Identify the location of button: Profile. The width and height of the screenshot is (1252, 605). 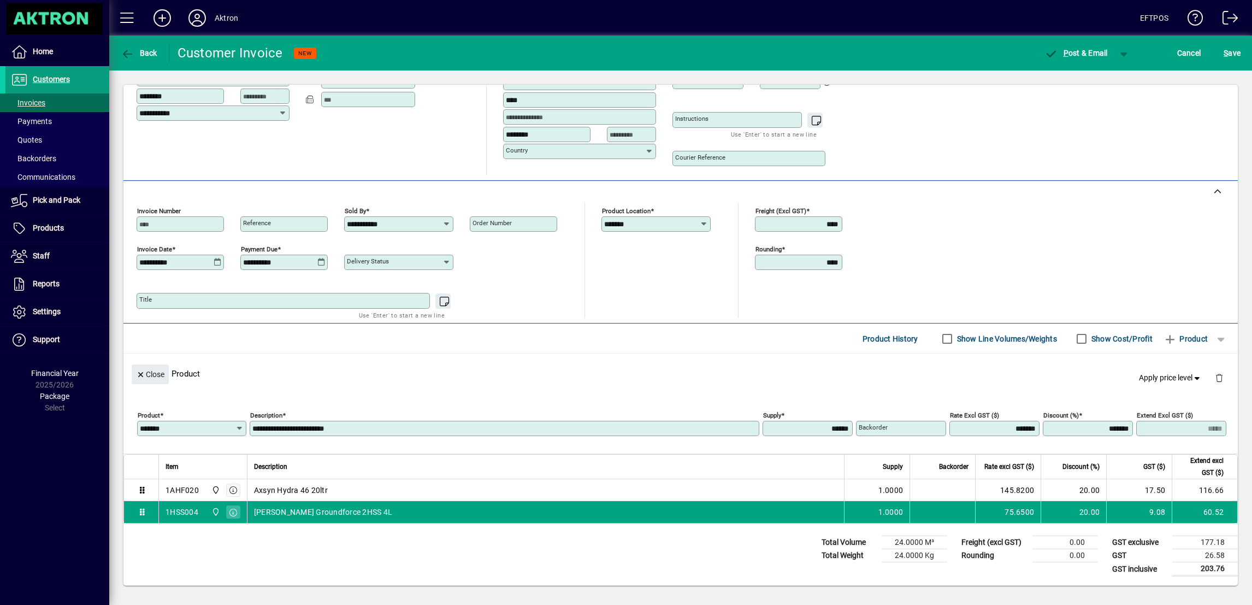
(197, 18).